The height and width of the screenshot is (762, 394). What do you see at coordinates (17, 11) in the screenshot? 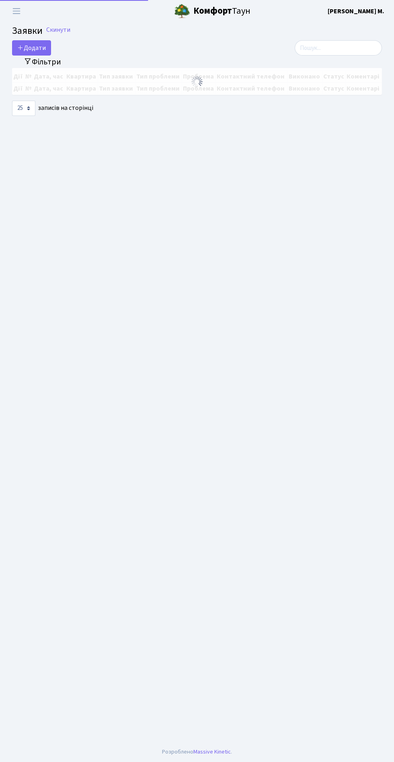
I see `button: Переключити навігацію` at bounding box center [17, 11].